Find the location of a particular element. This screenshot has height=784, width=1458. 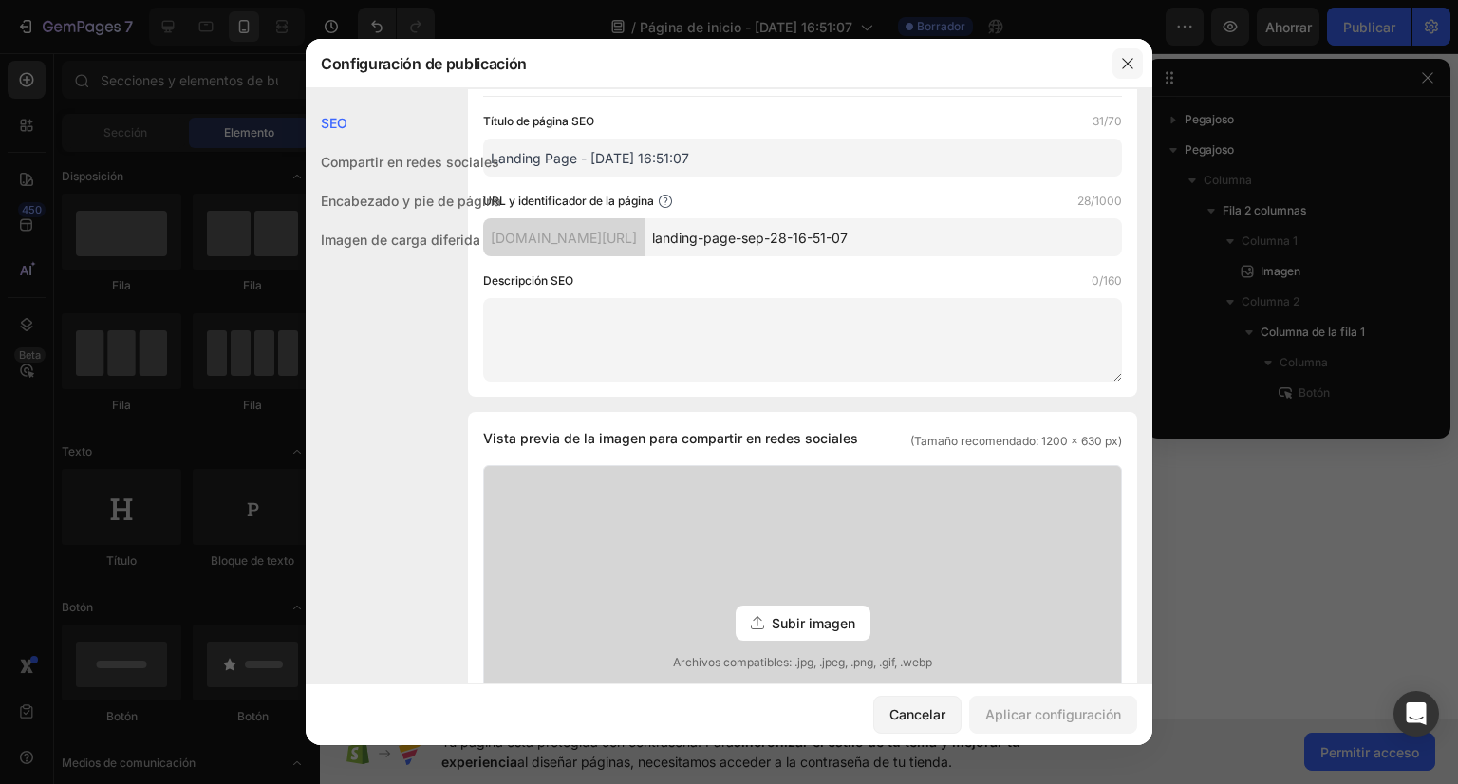

font: Subir imagen is located at coordinates (813, 623).